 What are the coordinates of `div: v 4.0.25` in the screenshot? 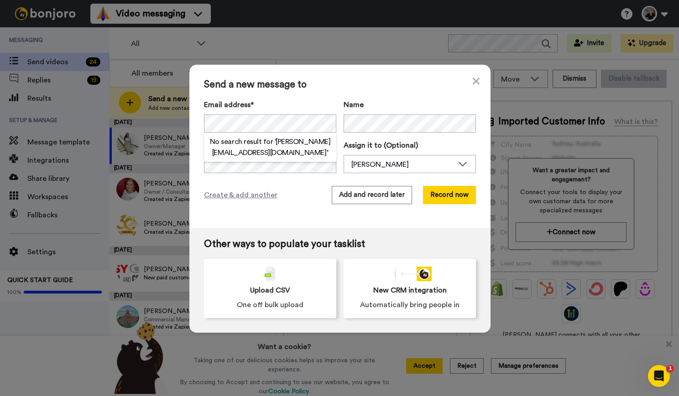 It's located at (35, 18).